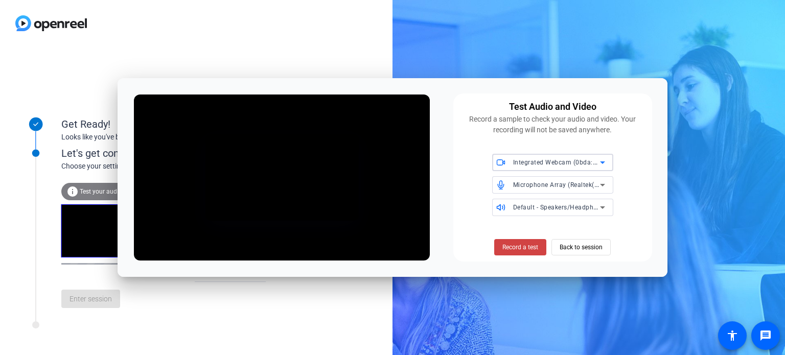 The width and height of the screenshot is (785, 355). I want to click on mat-icon: accessibility, so click(732, 336).